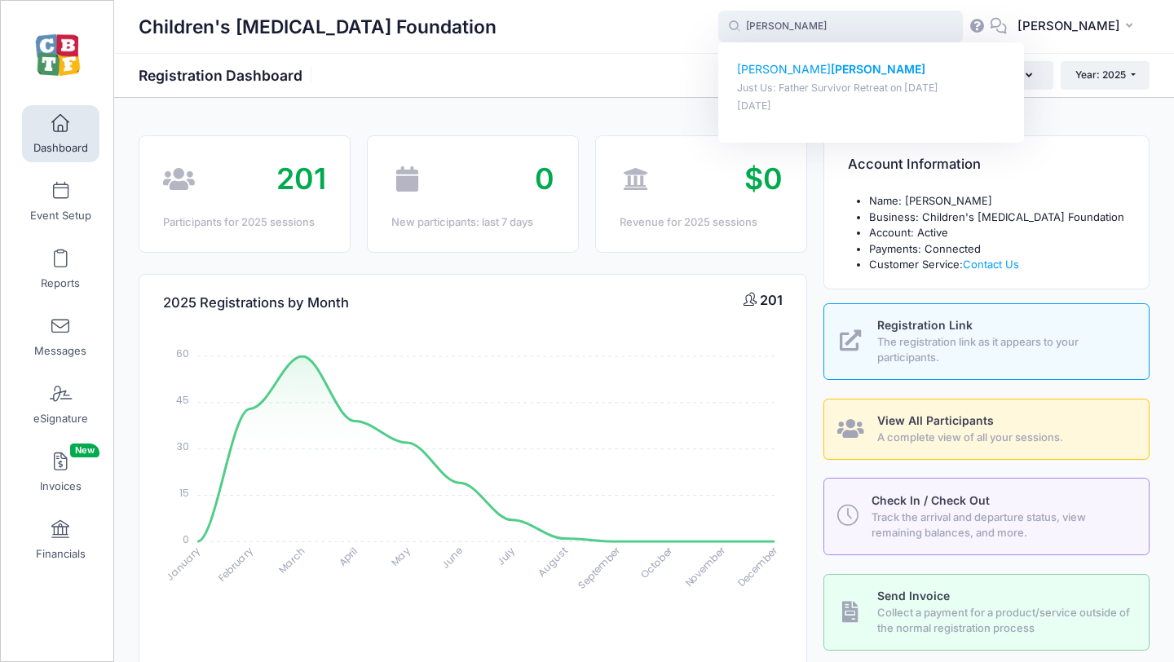 This screenshot has height=662, width=1174. I want to click on a: Financials, so click(60, 540).